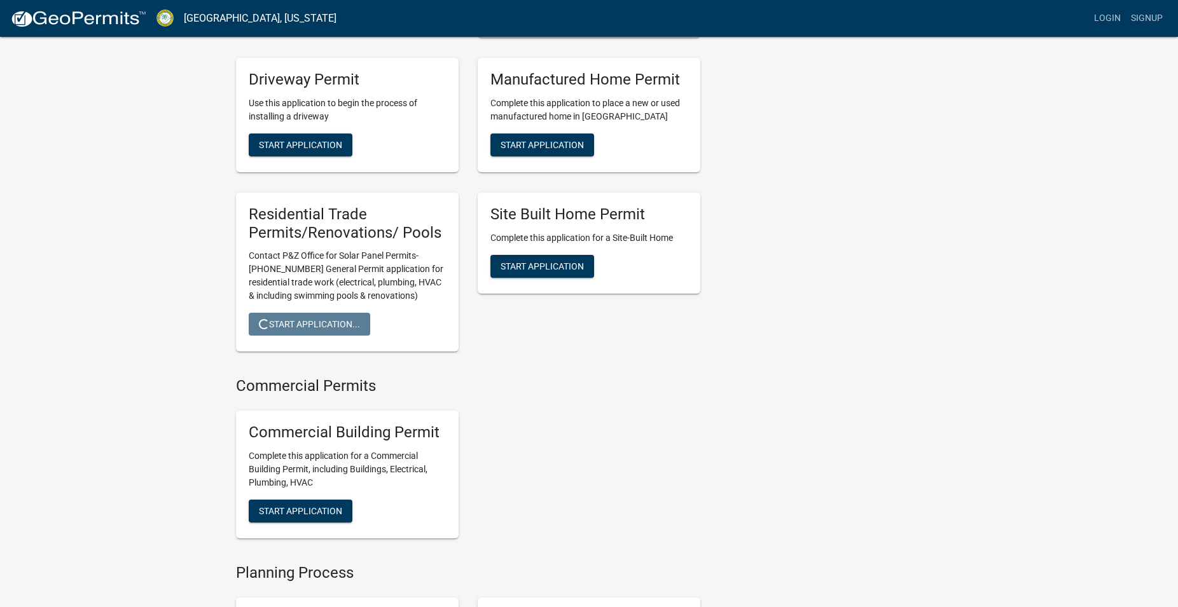  Describe the element at coordinates (589, 214) in the screenshot. I see `h5: Site Built Home Permit` at that location.